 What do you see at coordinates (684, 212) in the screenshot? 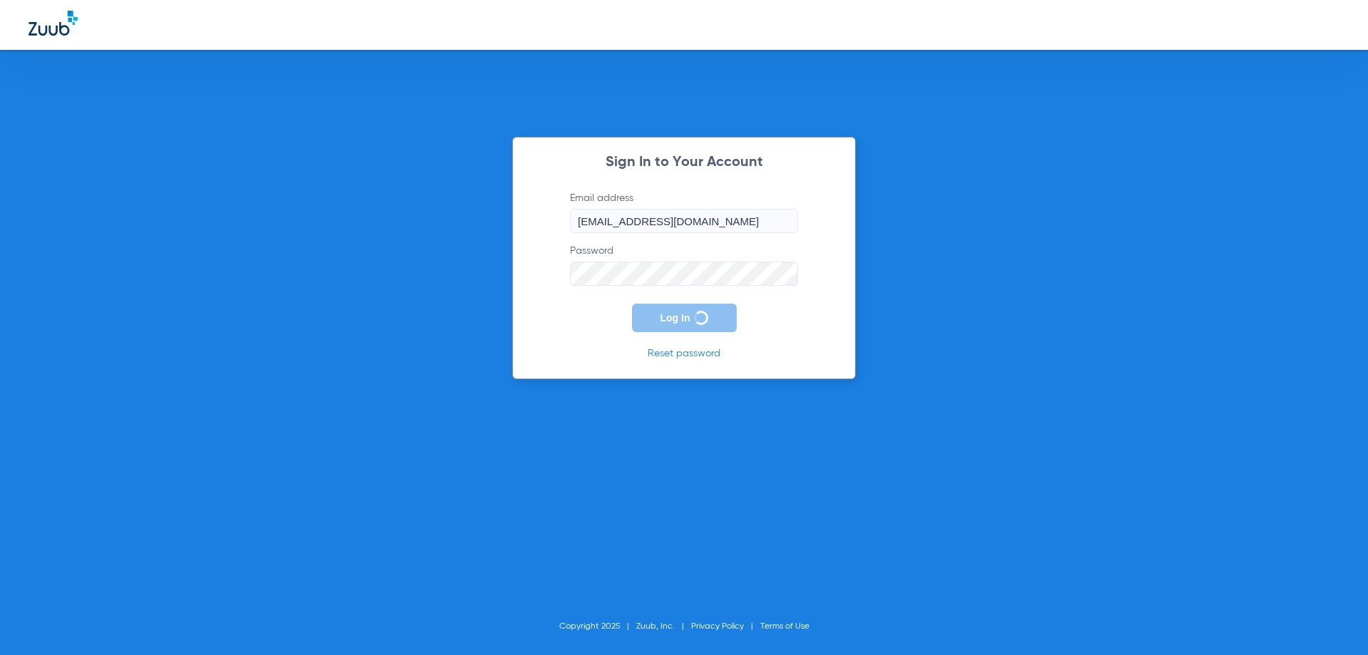
I see `label: Email address` at bounding box center [684, 212].